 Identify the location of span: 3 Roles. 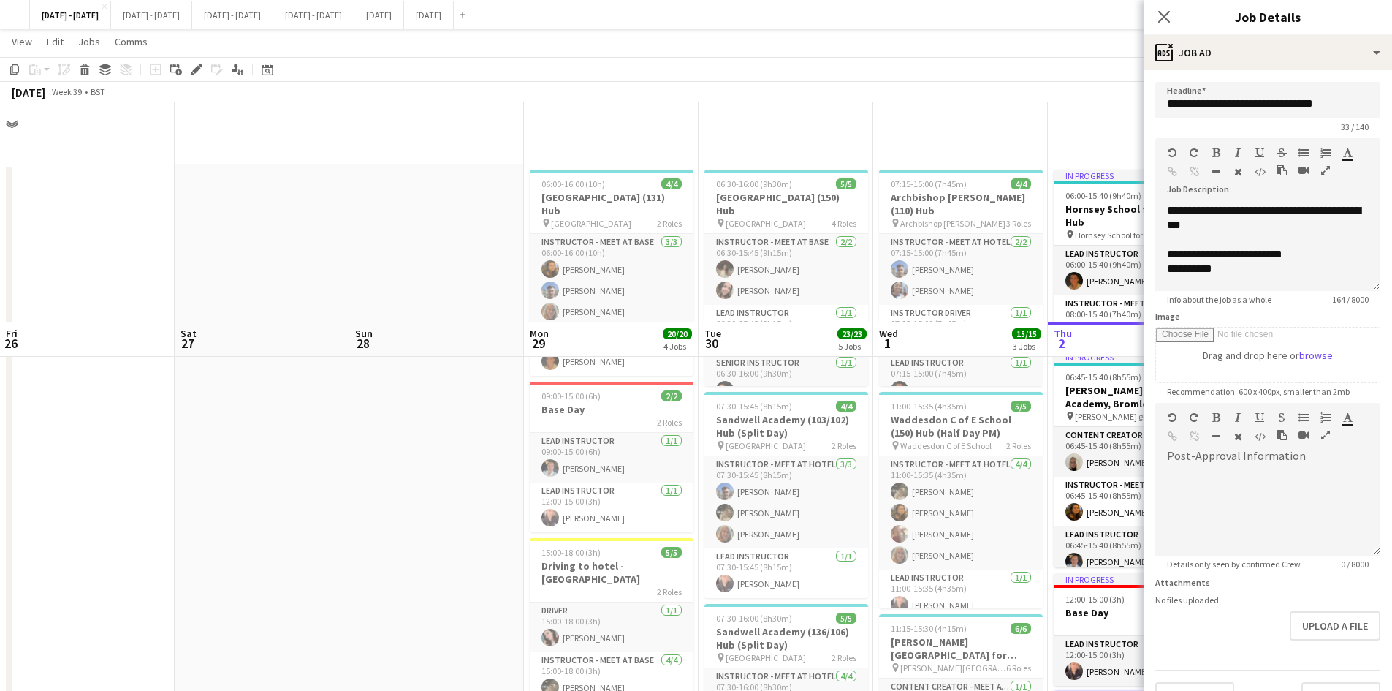
(1019, 223).